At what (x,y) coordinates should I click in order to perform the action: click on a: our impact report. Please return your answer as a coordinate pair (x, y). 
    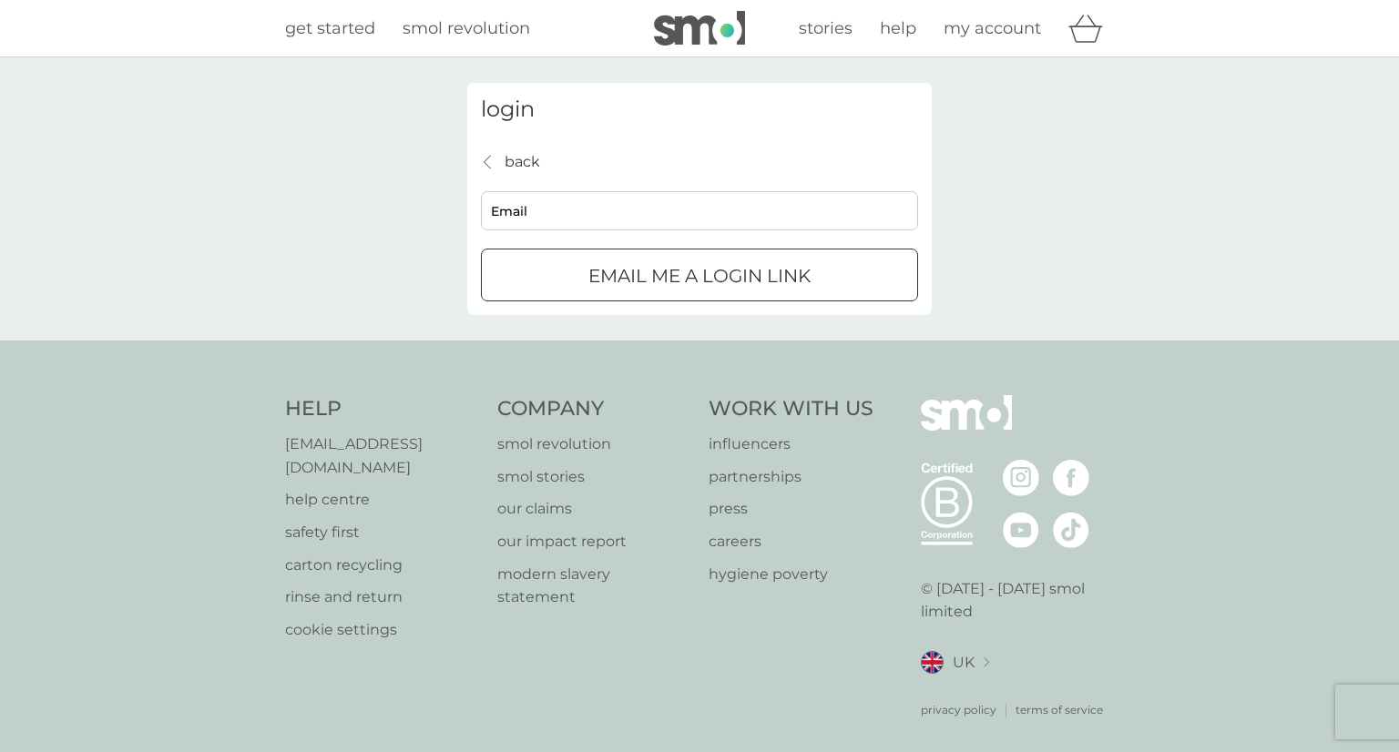
    Looking at the image, I should click on (594, 542).